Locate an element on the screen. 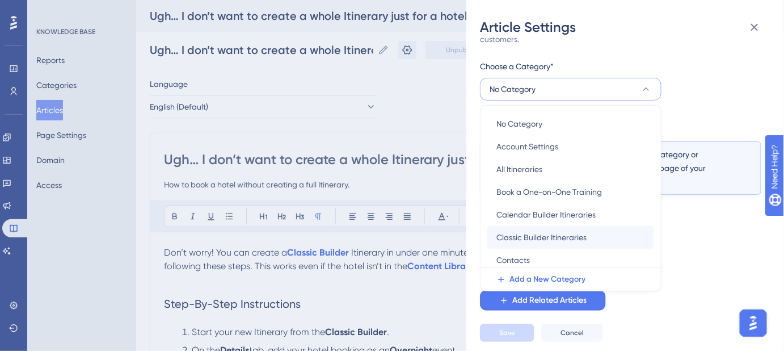  button: Cancel is located at coordinates (572, 333).